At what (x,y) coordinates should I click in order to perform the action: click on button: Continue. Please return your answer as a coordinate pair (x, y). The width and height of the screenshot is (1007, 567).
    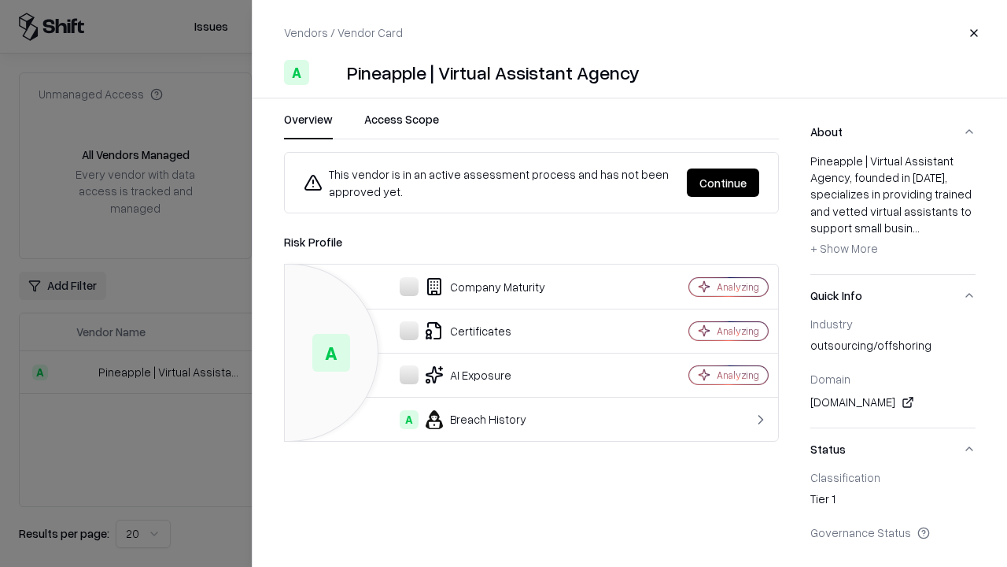
    Looking at the image, I should click on (723, 183).